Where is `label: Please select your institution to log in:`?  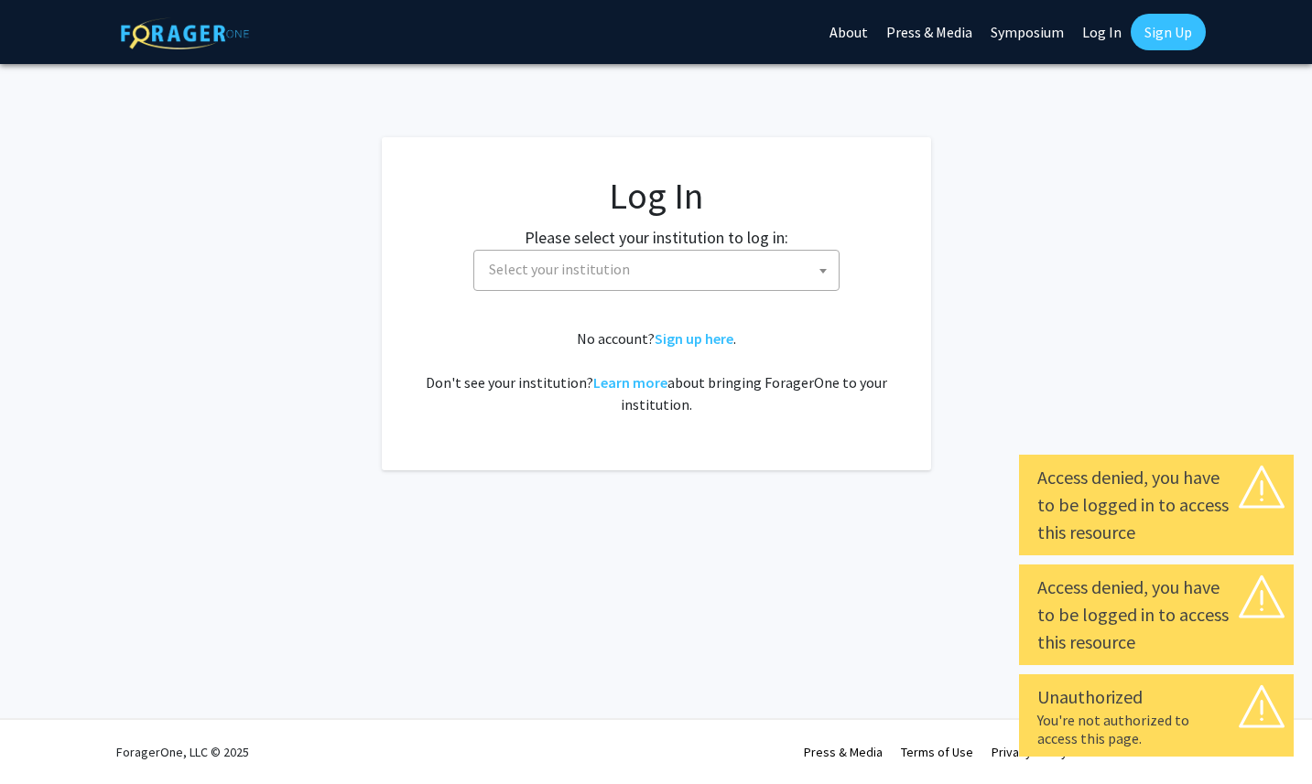
label: Please select your institution to log in: is located at coordinates (656, 237).